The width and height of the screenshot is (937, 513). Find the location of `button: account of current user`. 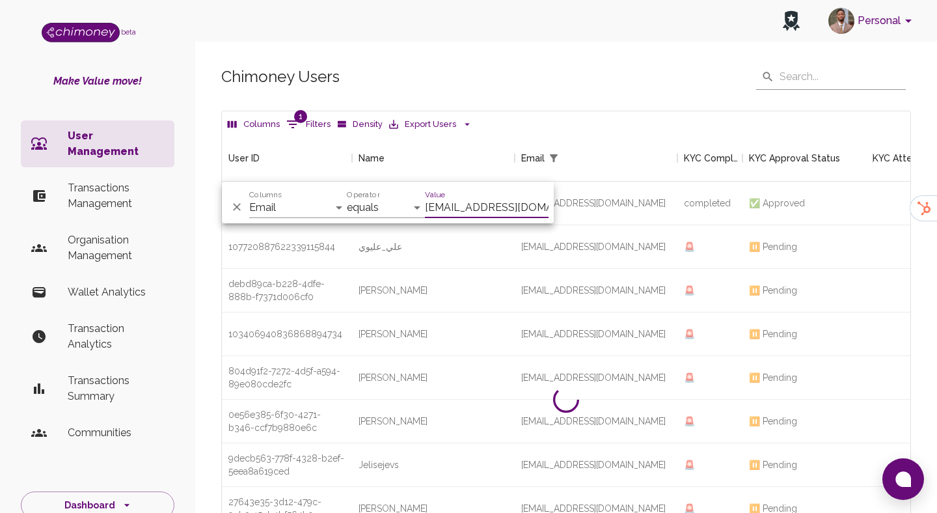

button: account of current user is located at coordinates (872, 21).